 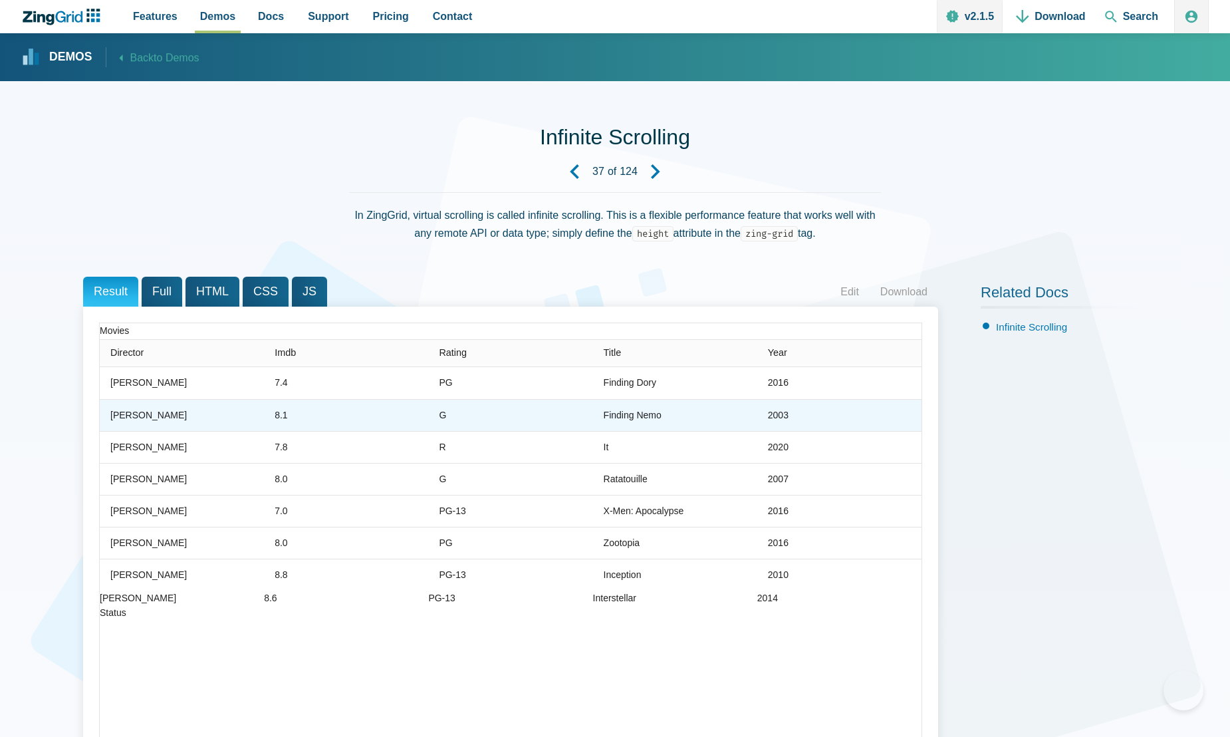 I want to click on code: zing-grid, so click(x=769, y=233).